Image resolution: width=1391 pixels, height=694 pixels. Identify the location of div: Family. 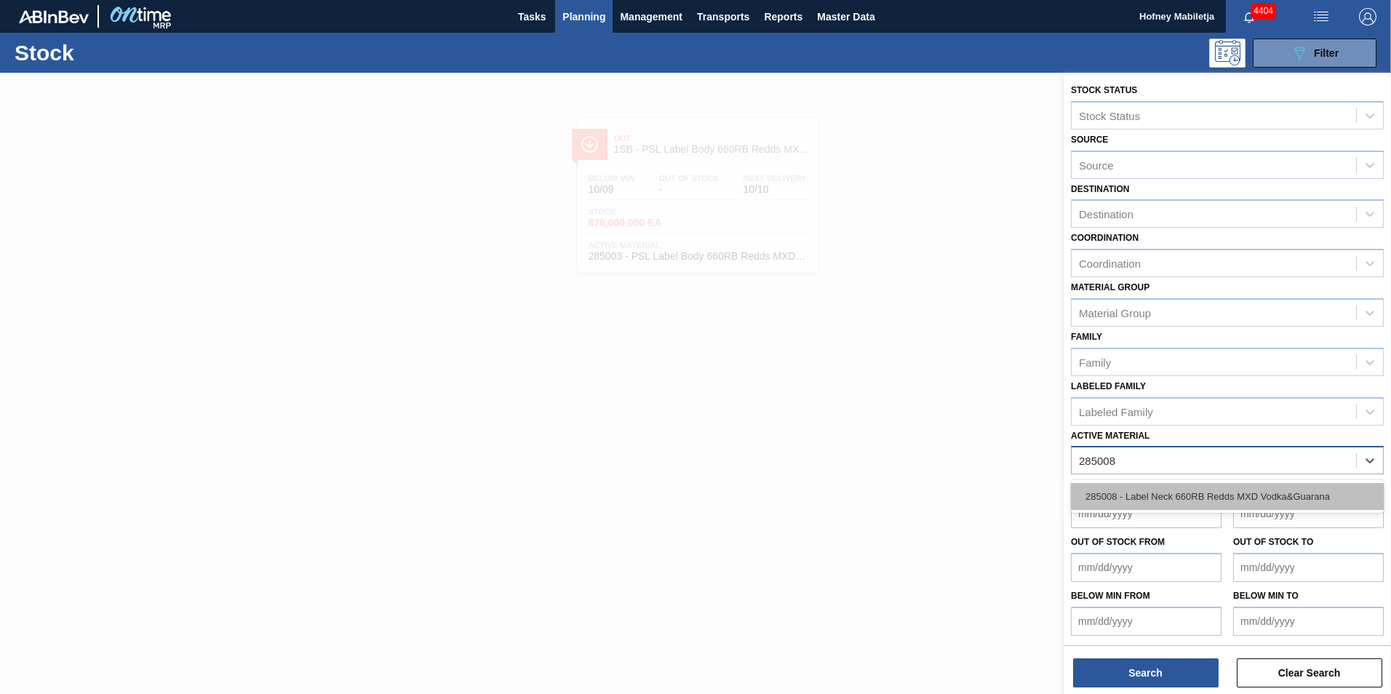
(1095, 362).